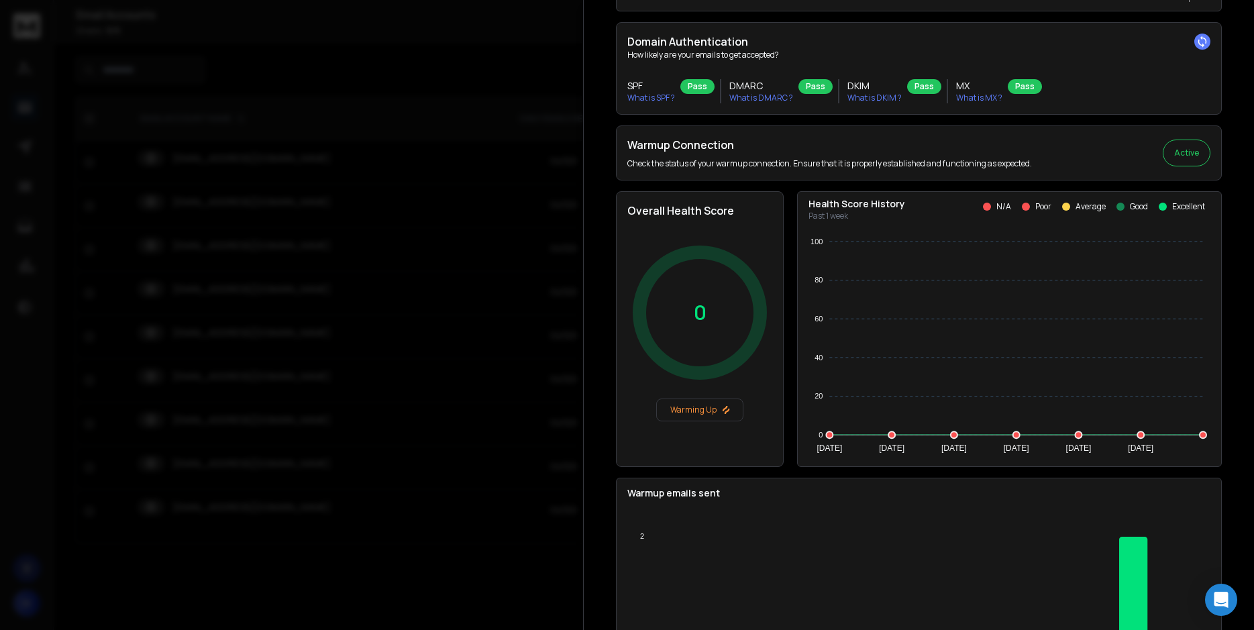  Describe the element at coordinates (829, 164) in the screenshot. I see `p: Check the status of your warmup connection. Ensure that it is properly established and functionin...` at that location.